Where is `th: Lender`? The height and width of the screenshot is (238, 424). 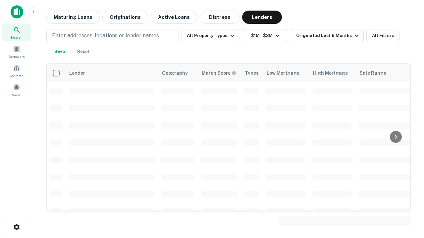
th: Lender is located at coordinates (112, 73).